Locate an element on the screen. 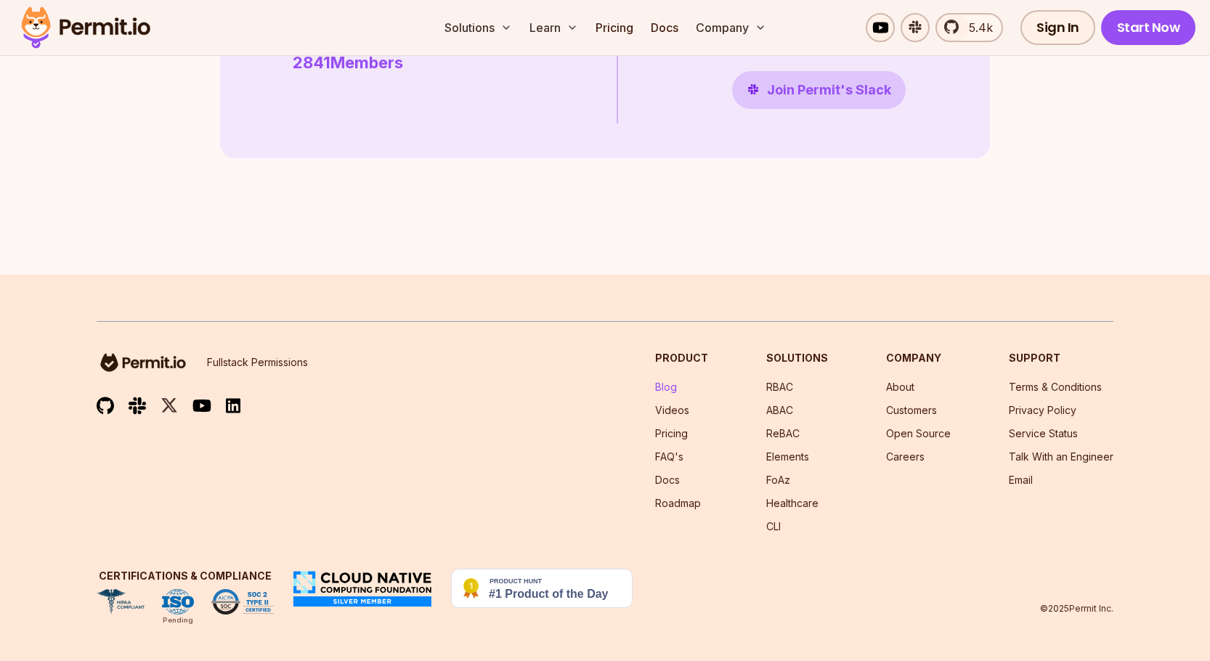 The height and width of the screenshot is (661, 1210). a: Email is located at coordinates (1020, 479).